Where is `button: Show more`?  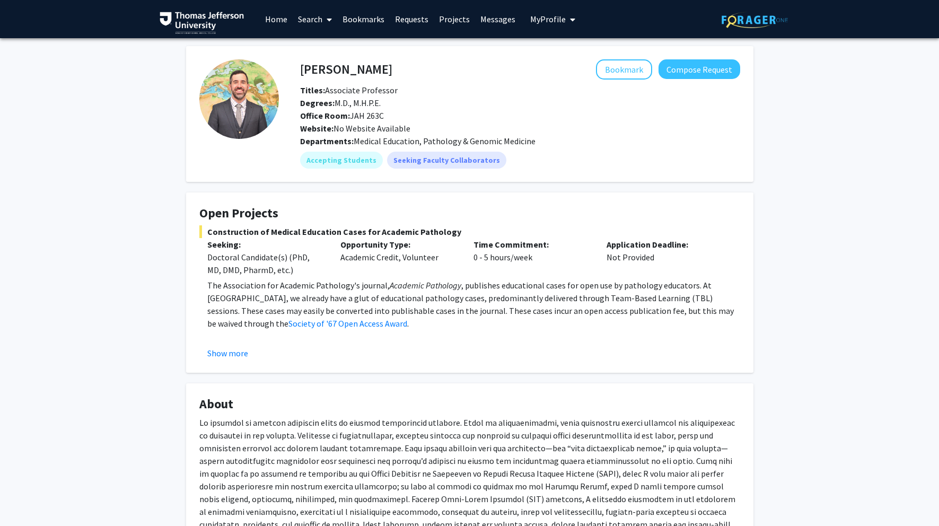 button: Show more is located at coordinates (227, 353).